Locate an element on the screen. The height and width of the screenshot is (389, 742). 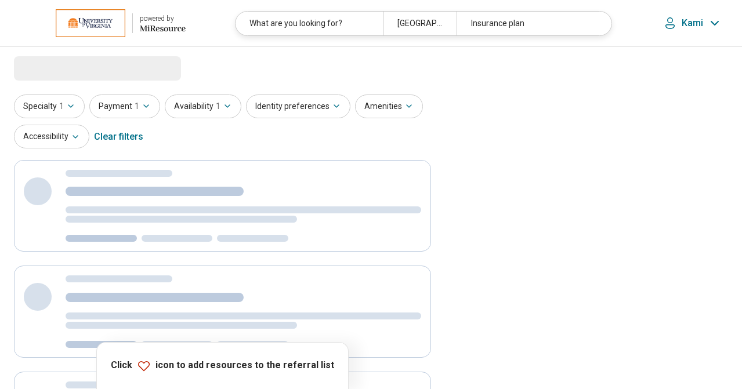
button: Amenities is located at coordinates (389, 106).